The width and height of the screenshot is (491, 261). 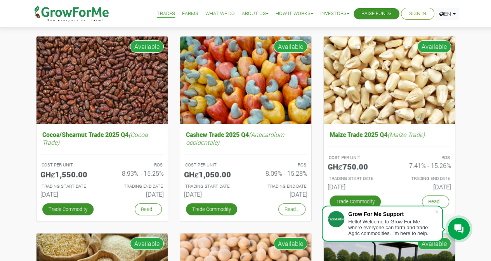 What do you see at coordinates (220, 14) in the screenshot?
I see `a: What We Do` at bounding box center [220, 14].